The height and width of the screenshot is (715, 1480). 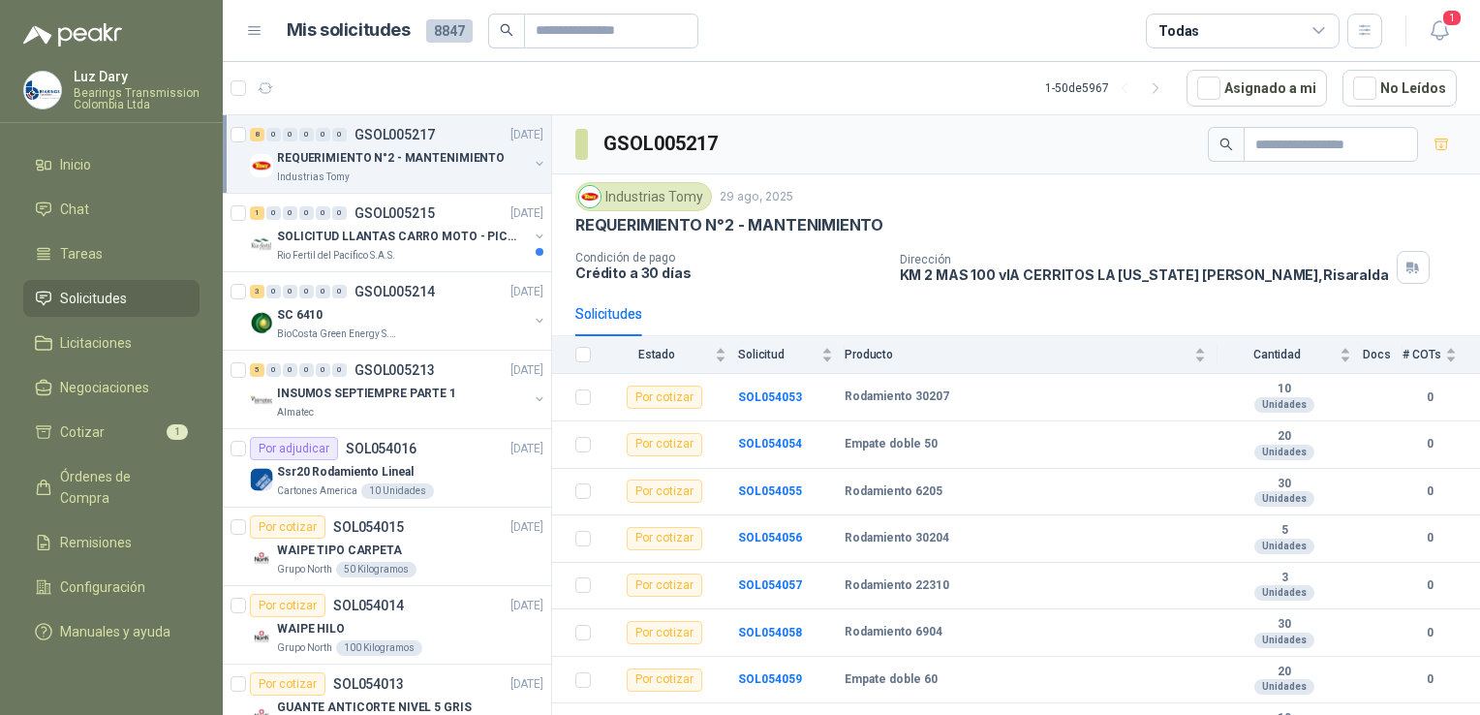 I want to click on div: 1, so click(x=257, y=213).